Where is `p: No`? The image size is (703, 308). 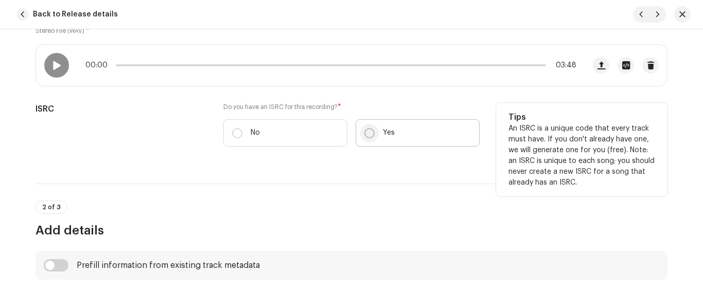 p: No is located at coordinates (255, 133).